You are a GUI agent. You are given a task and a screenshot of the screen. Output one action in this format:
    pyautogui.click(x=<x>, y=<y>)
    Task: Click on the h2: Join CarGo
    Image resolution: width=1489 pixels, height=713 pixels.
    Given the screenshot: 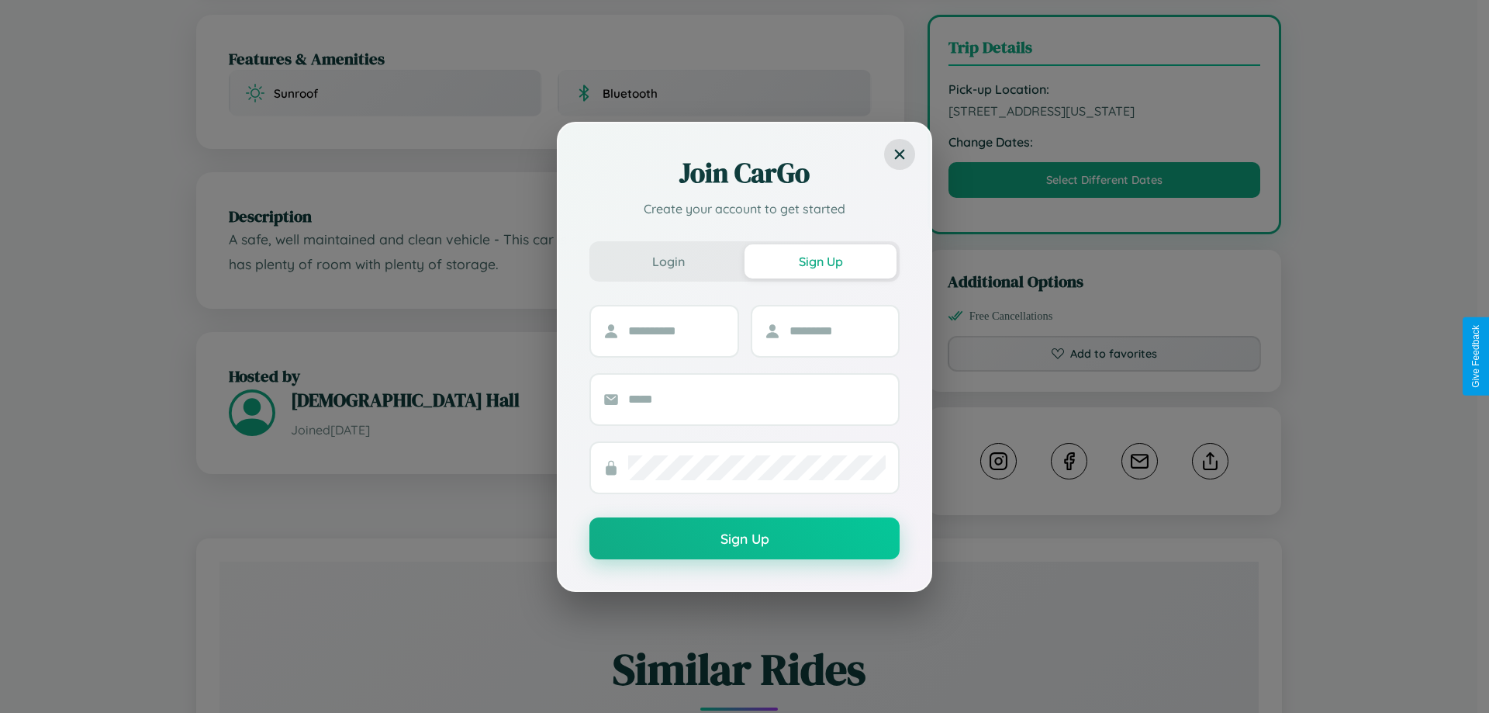 What is the action you would take?
    pyautogui.click(x=744, y=173)
    